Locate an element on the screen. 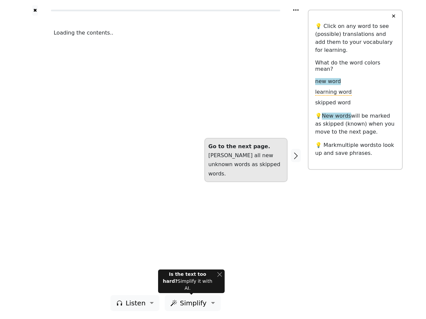  span: multiple words is located at coordinates (356, 145).